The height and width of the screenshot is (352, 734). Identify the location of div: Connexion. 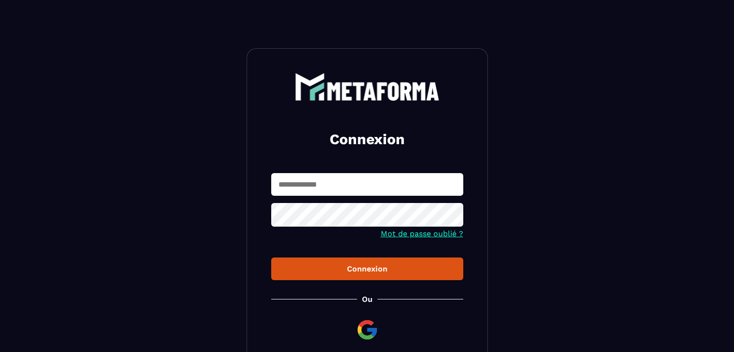
(367, 269).